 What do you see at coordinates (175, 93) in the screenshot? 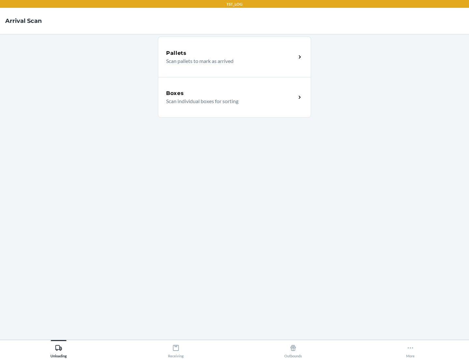
I see `h5: Boxes` at bounding box center [175, 93].